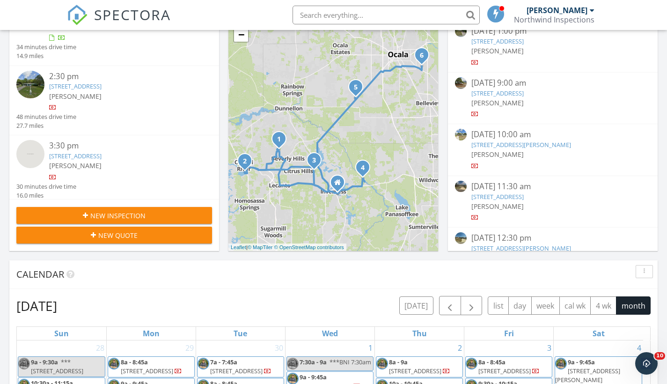 Image resolution: width=667 pixels, height=384 pixels. Describe the element at coordinates (77, 15) in the screenshot. I see `img: The Best Home Inspection Software - Spectora` at that location.